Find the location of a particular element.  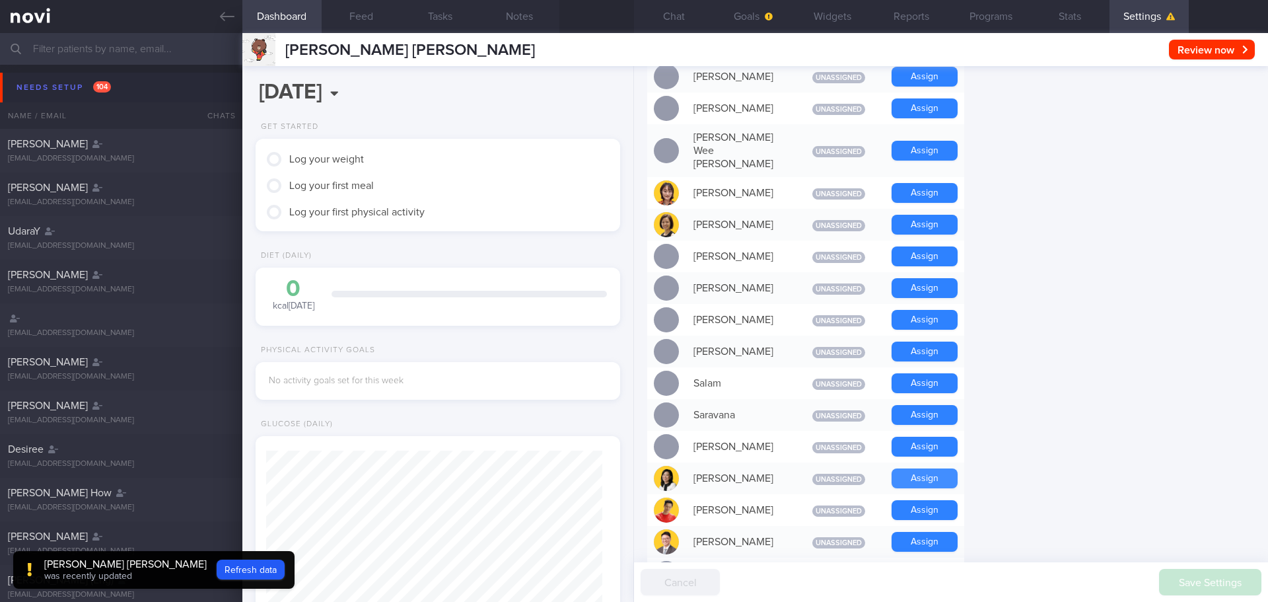

div: 0 is located at coordinates (293, 289).